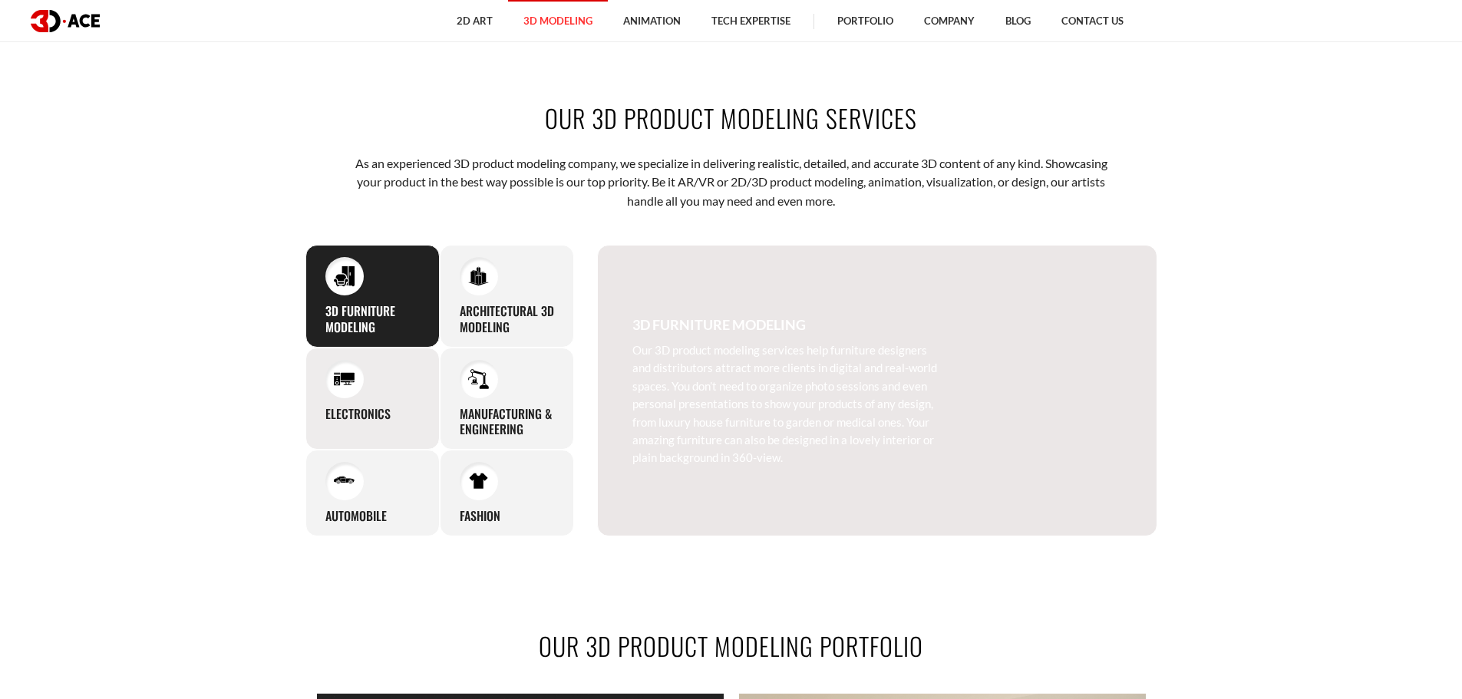 This screenshot has height=699, width=1462. What do you see at coordinates (344, 275) in the screenshot?
I see `img: 3D Furniture Modeling` at bounding box center [344, 275].